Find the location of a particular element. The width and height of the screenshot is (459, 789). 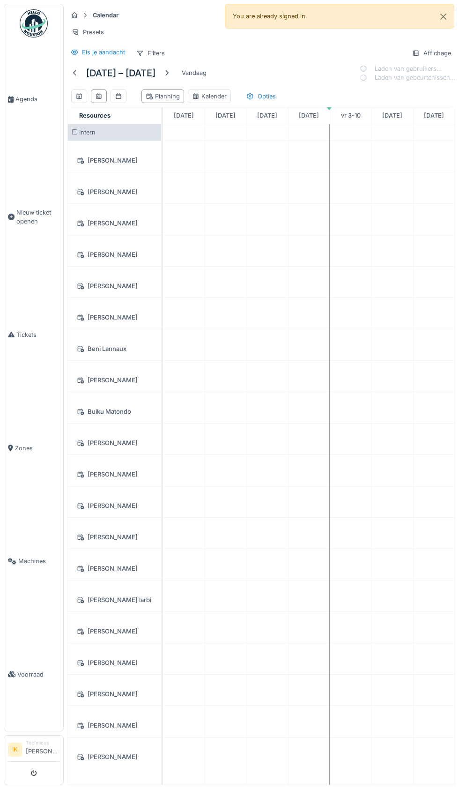

span: Resources is located at coordinates (95, 115).